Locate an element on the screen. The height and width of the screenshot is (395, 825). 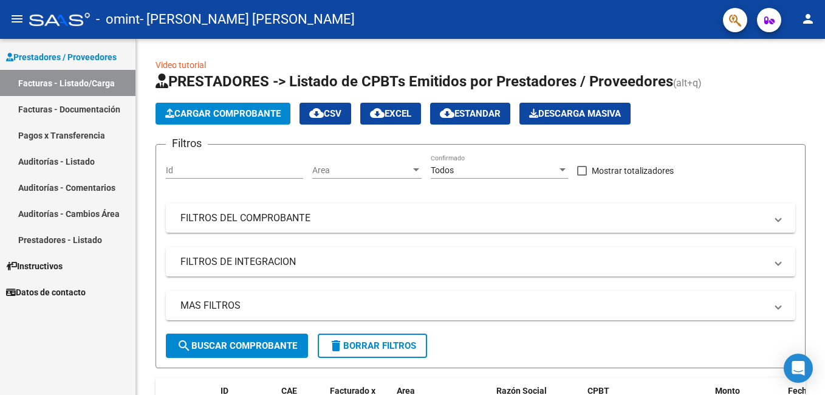
app-download-masive: Descarga masiva de comprobantes (adjuntos) is located at coordinates (575, 114).